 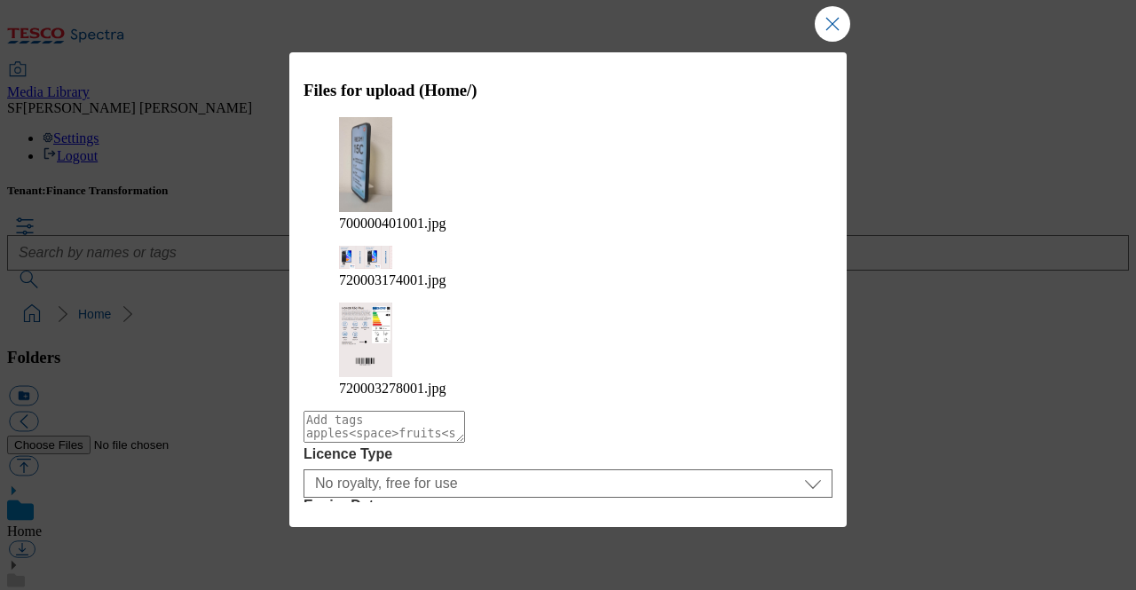 What do you see at coordinates (568, 506) in the screenshot?
I see `label: Expiry Date` at bounding box center [568, 506].